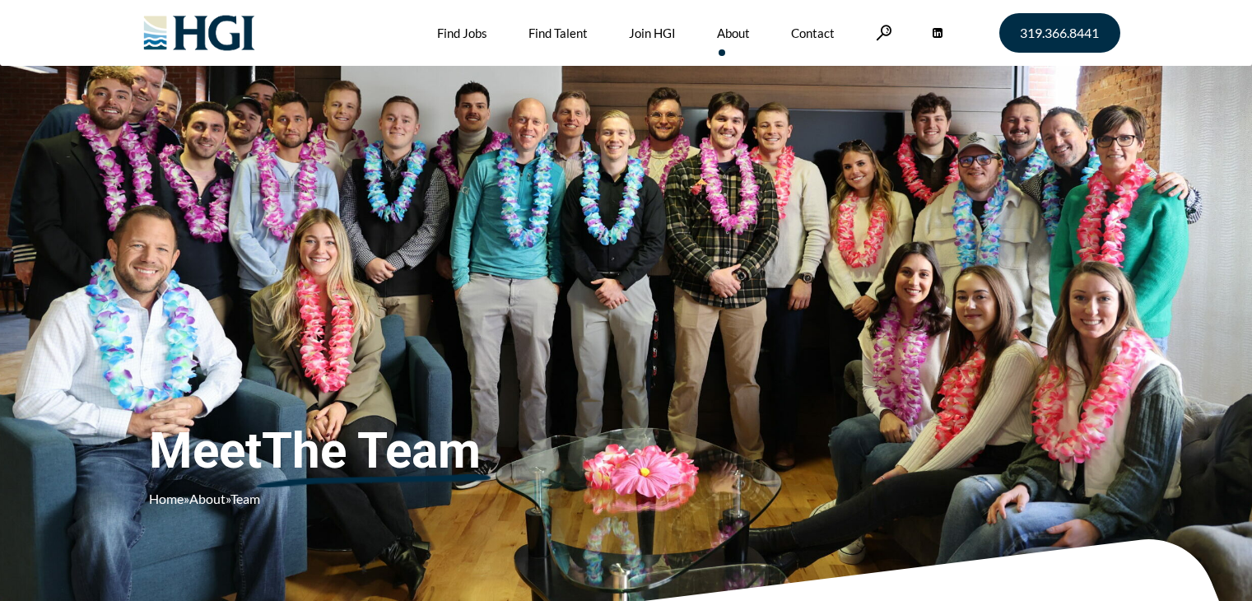 The width and height of the screenshot is (1252, 601). I want to click on a: About, so click(208, 498).